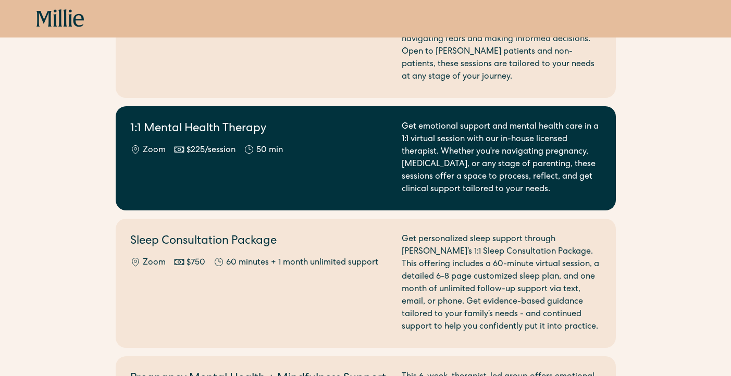 The height and width of the screenshot is (376, 731). Describe the element at coordinates (196, 263) in the screenshot. I see `div: $750` at that location.